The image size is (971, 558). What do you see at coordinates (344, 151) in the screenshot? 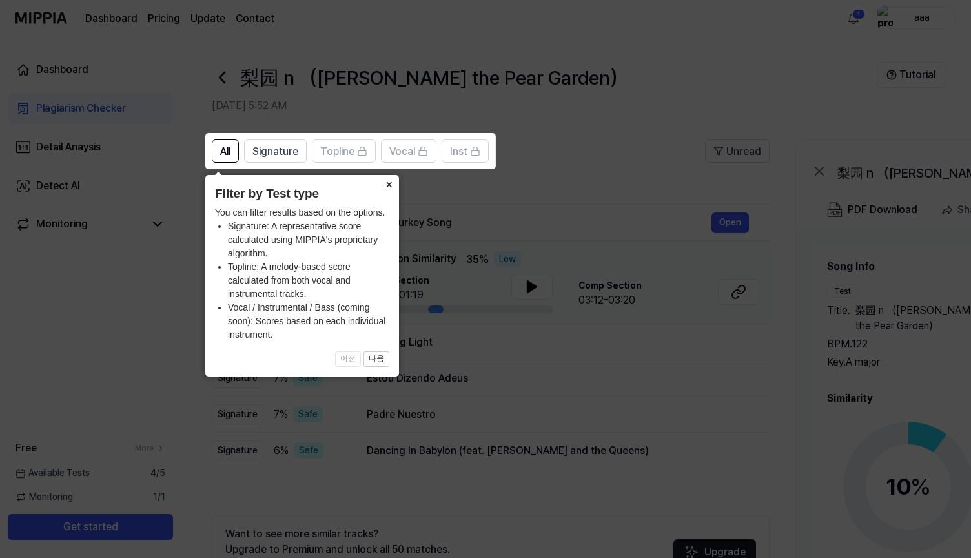
I see `button: Topline` at bounding box center [344, 151].